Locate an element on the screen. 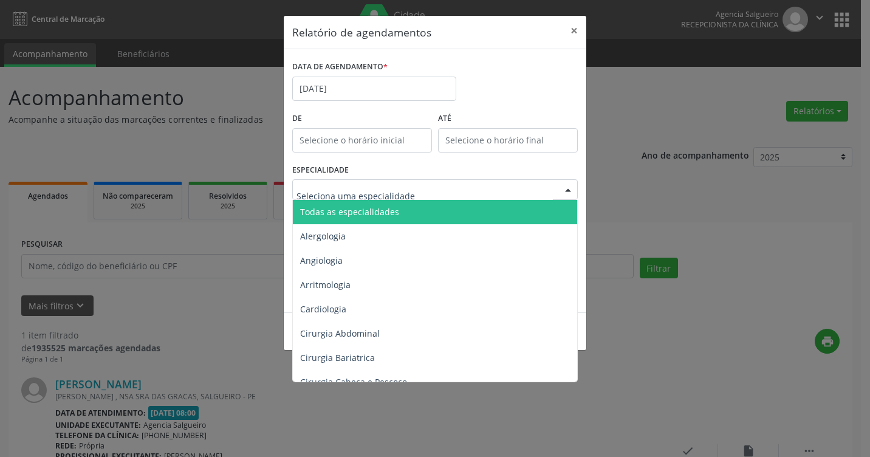 This screenshot has height=457, width=870. span: Cirurgia Bariatrica is located at coordinates (337, 357).